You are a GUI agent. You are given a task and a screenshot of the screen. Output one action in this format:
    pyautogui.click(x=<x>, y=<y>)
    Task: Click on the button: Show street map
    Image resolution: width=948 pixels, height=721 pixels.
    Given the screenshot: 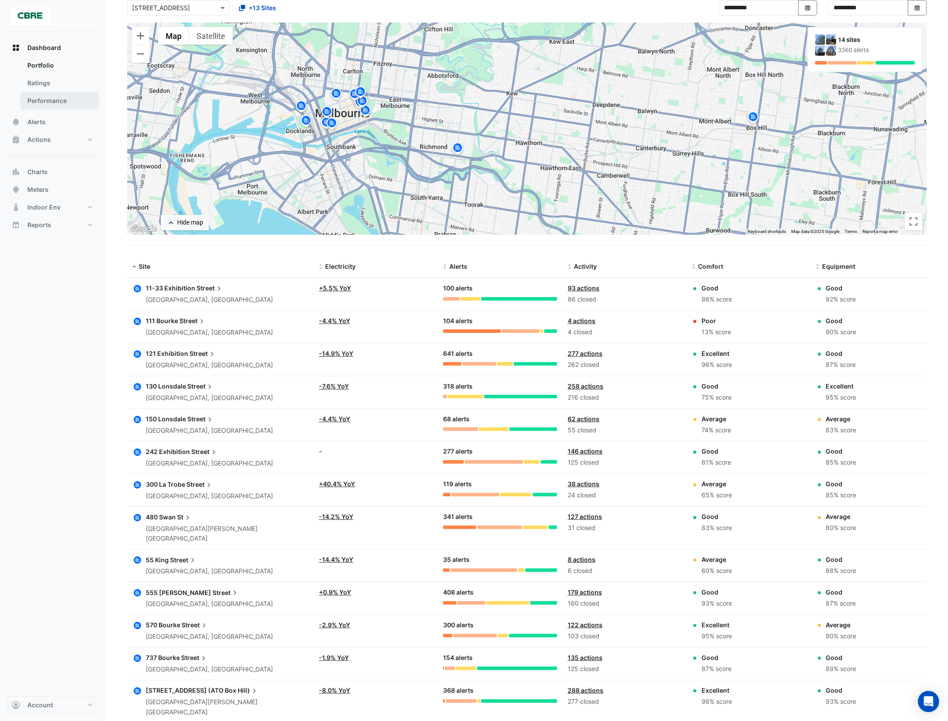 What is the action you would take?
    pyautogui.click(x=174, y=36)
    